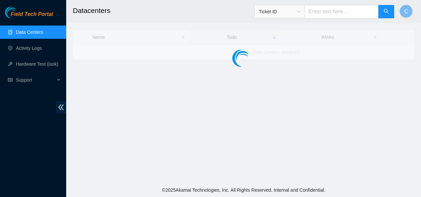  What do you see at coordinates (29, 32) in the screenshot?
I see `a: Data Centers` at bounding box center [29, 32].